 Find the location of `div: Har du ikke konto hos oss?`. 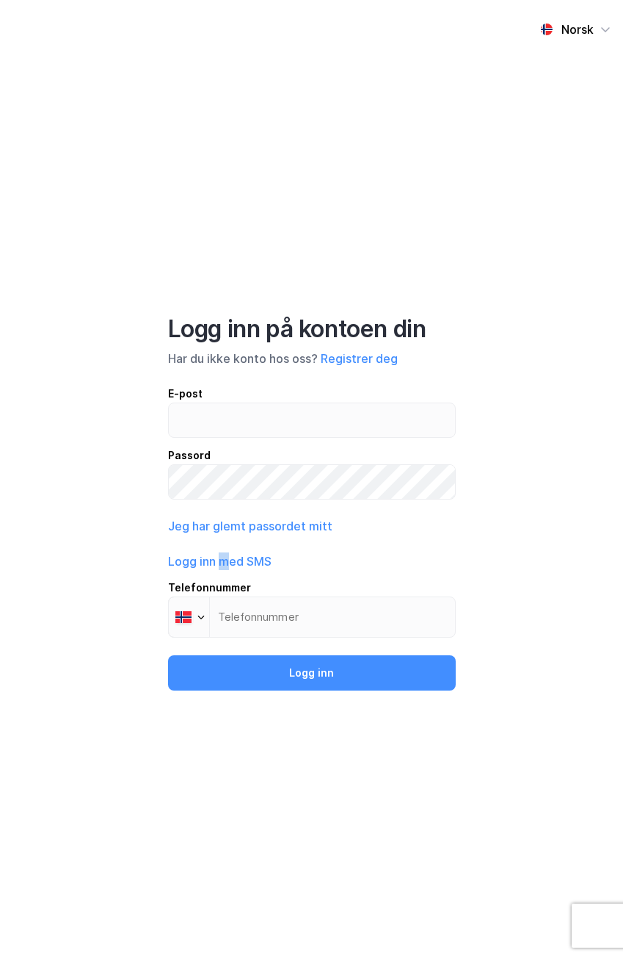

div: Har du ikke konto hos oss? is located at coordinates (312, 358).